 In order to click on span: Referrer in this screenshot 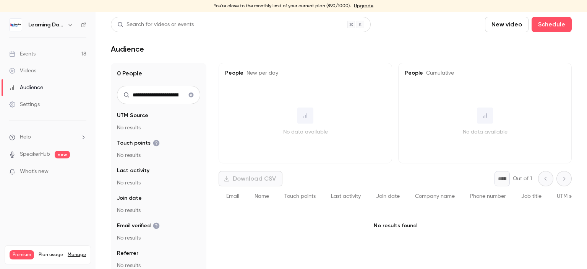, I will do `click(128, 253)`.